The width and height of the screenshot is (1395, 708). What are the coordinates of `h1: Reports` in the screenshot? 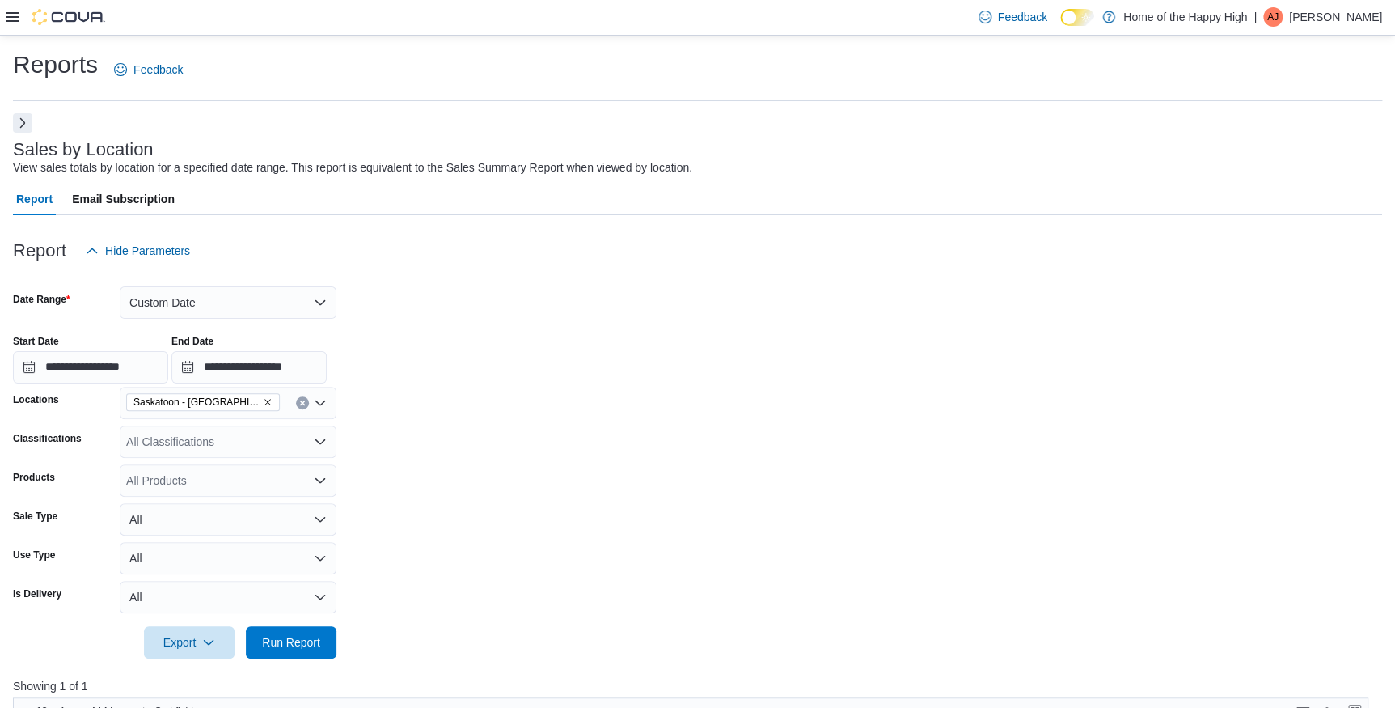 It's located at (55, 65).